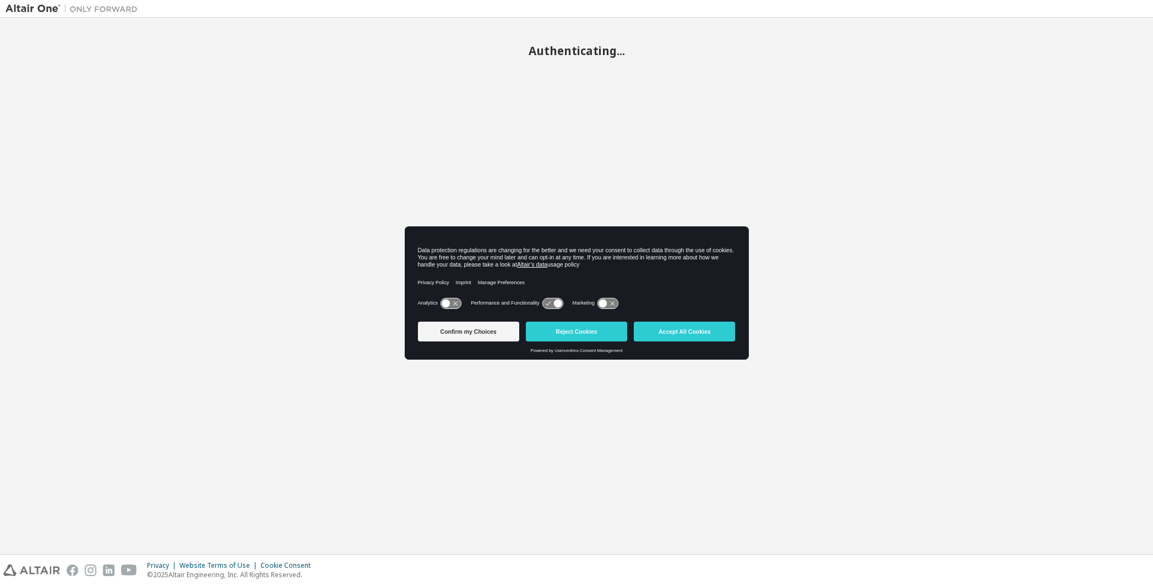 Image resolution: width=1153 pixels, height=586 pixels. I want to click on h2: Authenticating..., so click(576, 51).